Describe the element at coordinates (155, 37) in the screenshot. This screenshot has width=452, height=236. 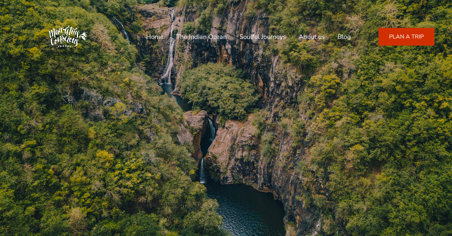
I see `a: Home` at that location.